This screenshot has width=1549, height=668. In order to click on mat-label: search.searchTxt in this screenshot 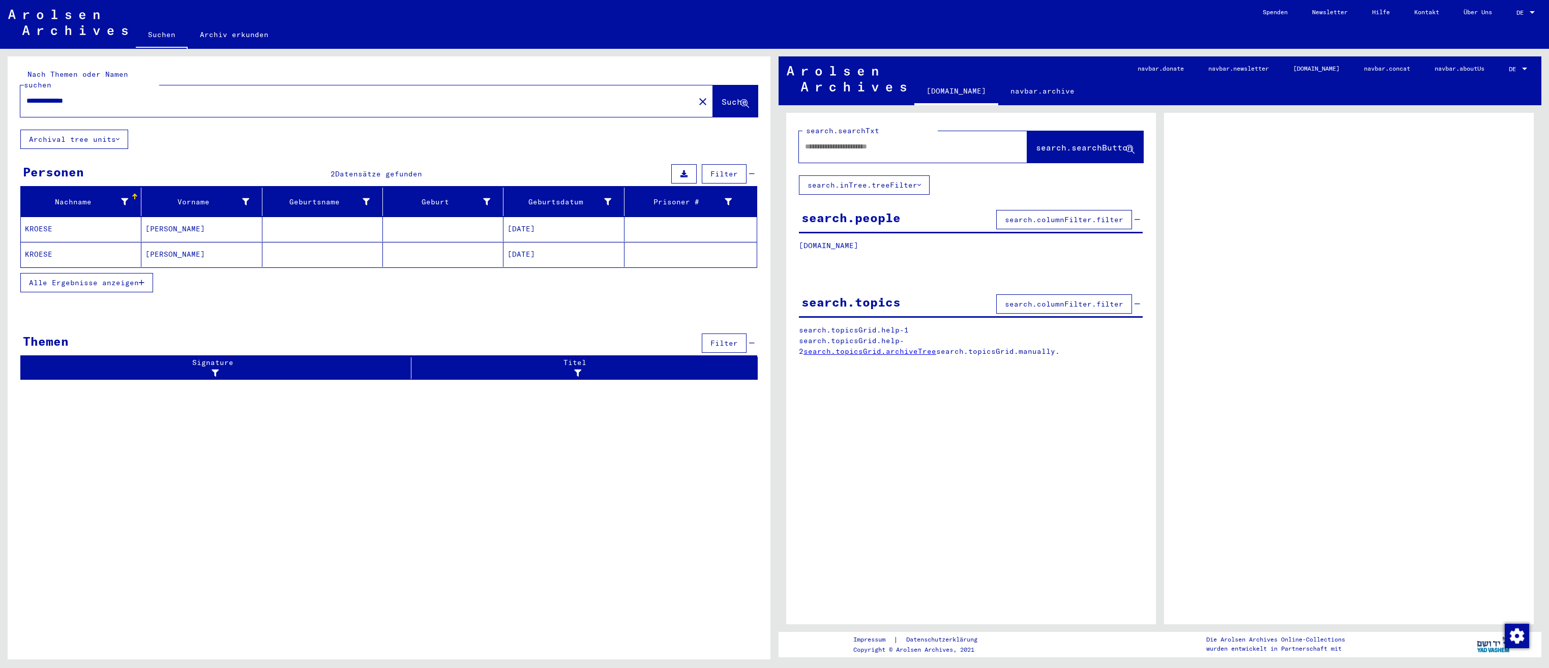, I will do `click(843, 131)`.